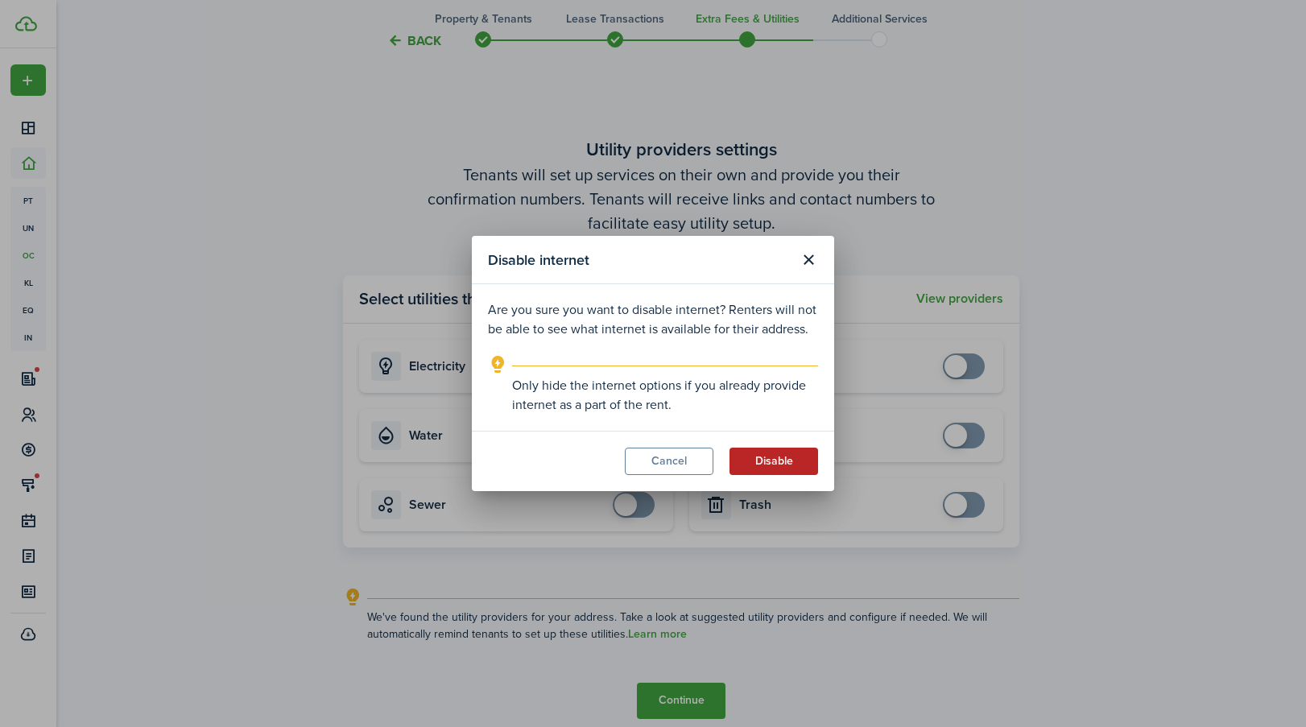 The width and height of the screenshot is (1306, 727). Describe the element at coordinates (774, 461) in the screenshot. I see `button: Disable` at that location.